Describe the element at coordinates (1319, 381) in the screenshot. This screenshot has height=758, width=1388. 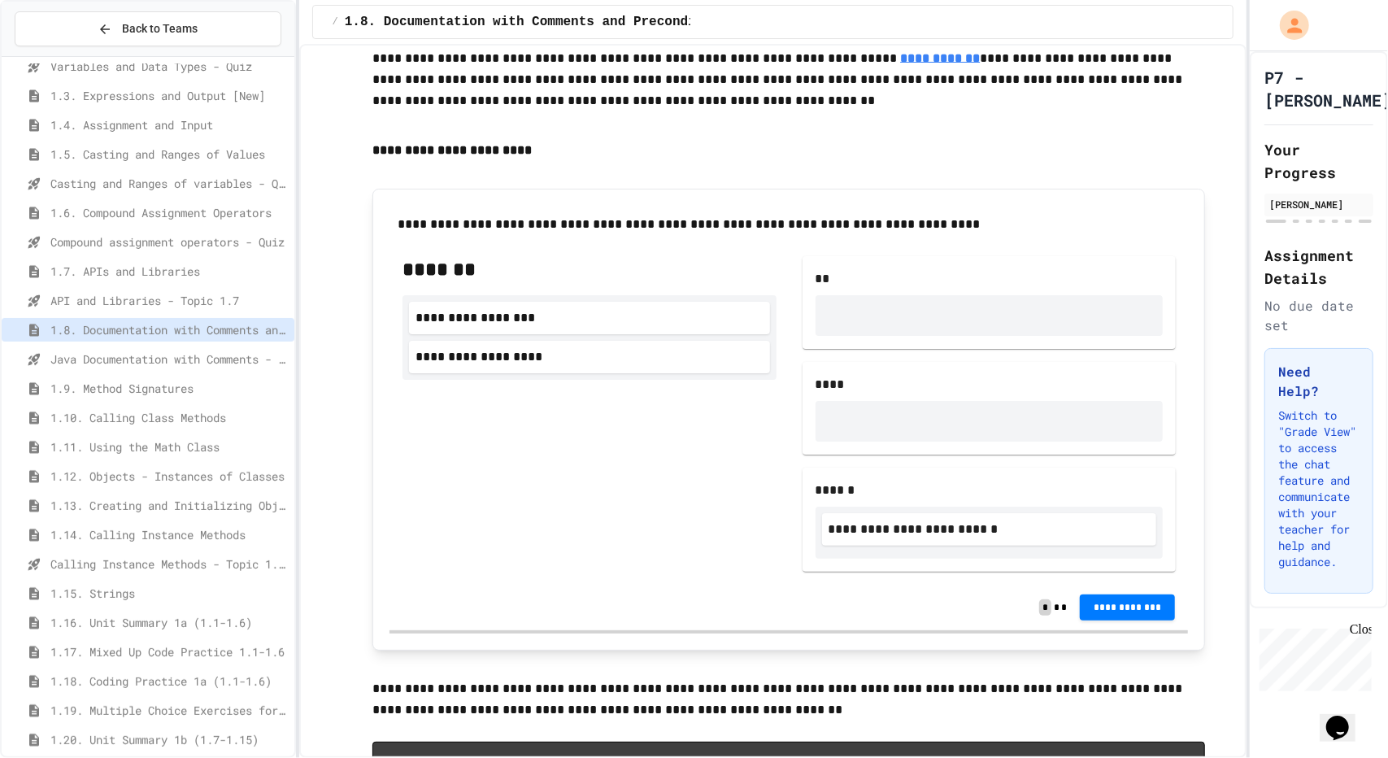
I see `h3: Need Help?` at that location.